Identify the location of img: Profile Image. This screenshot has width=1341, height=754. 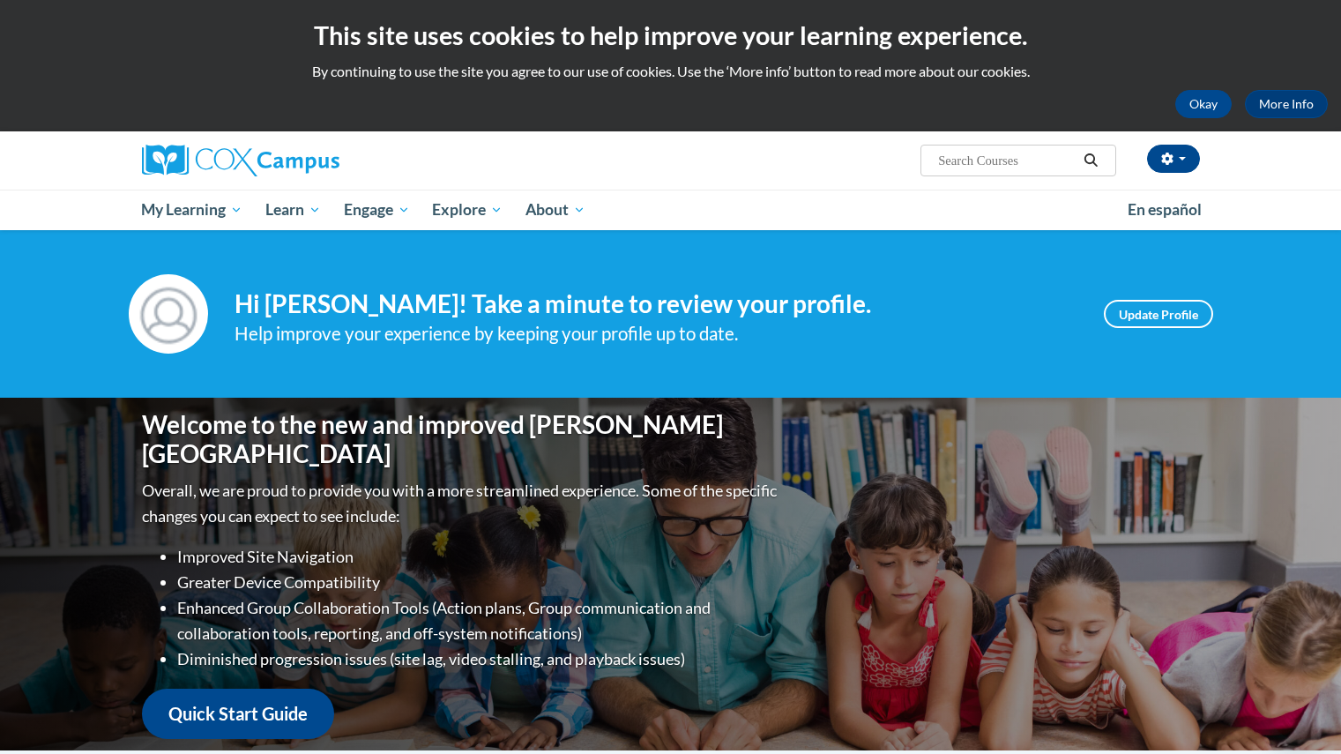
(168, 314).